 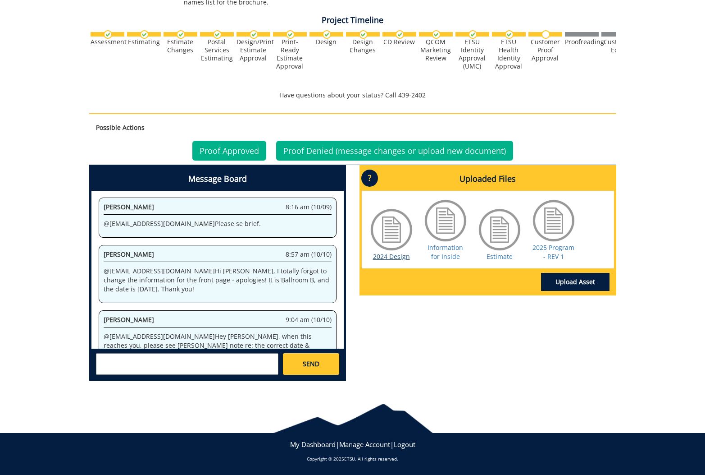 What do you see at coordinates (353, 20) in the screenshot?
I see `h4: Project Timeline` at bounding box center [353, 20].